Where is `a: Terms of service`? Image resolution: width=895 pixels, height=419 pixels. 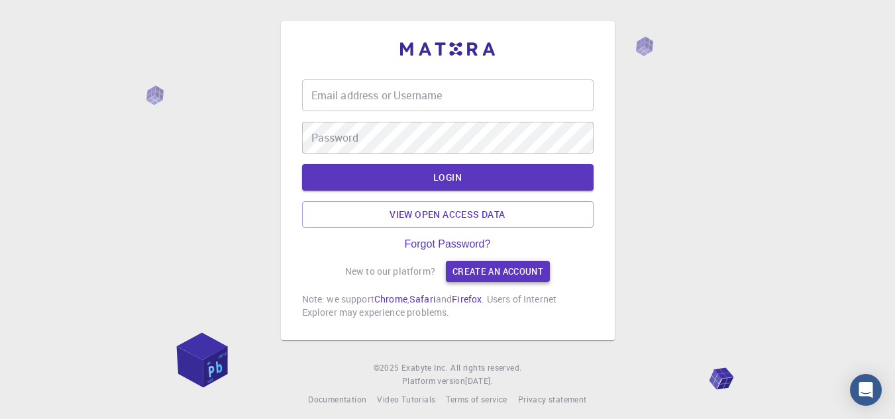 a: Terms of service is located at coordinates (476, 400).